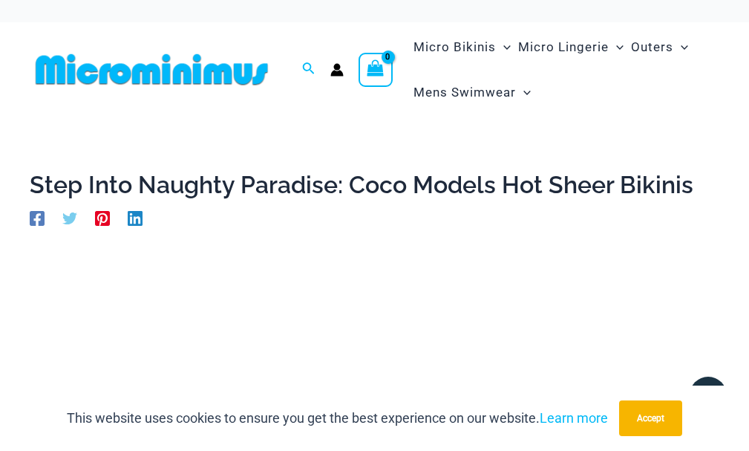 This screenshot has width=749, height=451. Describe the element at coordinates (462, 47) in the screenshot. I see `a: Micro BikinisMenu ToggleMenu Toggle` at that location.